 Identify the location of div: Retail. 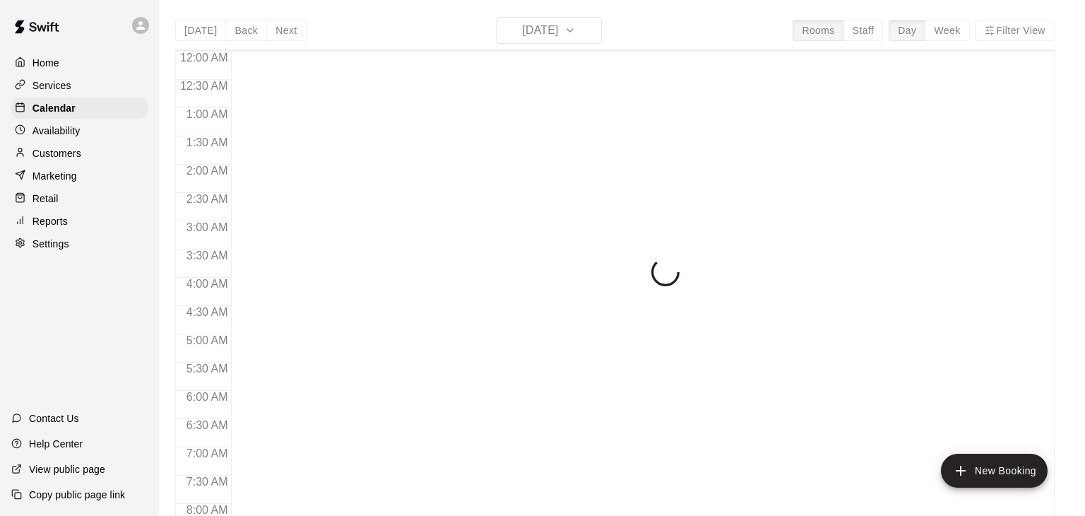
(79, 199).